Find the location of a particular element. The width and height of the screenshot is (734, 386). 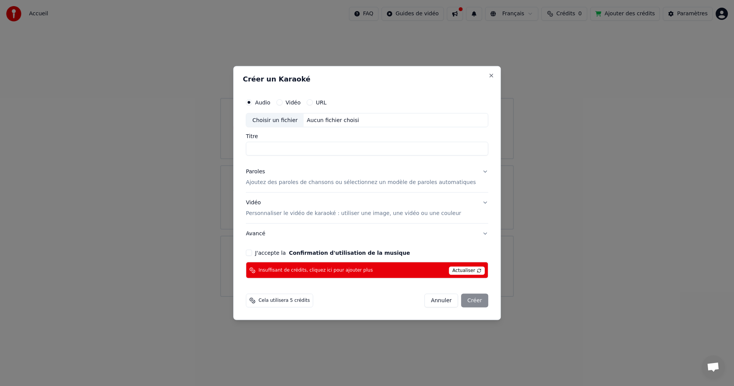

label: J'accepte la is located at coordinates (332, 253).